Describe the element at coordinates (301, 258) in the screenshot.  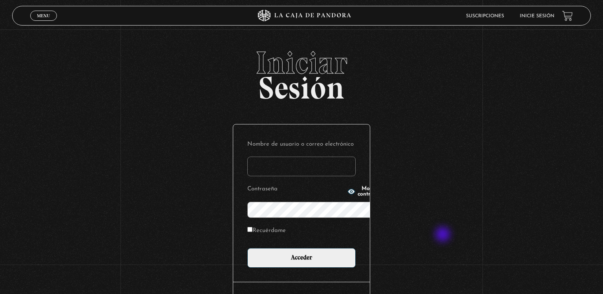
I see `input: Acceder` at that location.